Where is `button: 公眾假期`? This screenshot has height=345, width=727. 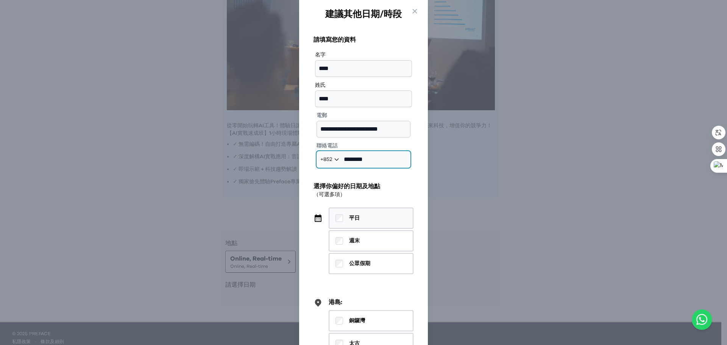 button: 公眾假期 is located at coordinates (371, 264).